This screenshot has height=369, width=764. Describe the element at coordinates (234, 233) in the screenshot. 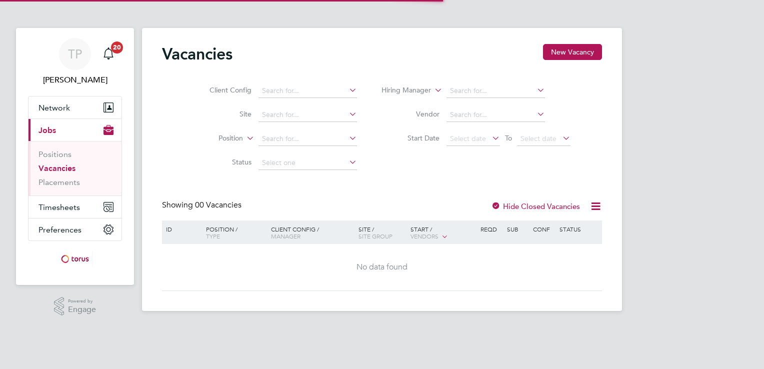

I see `div: Position /` at that location.